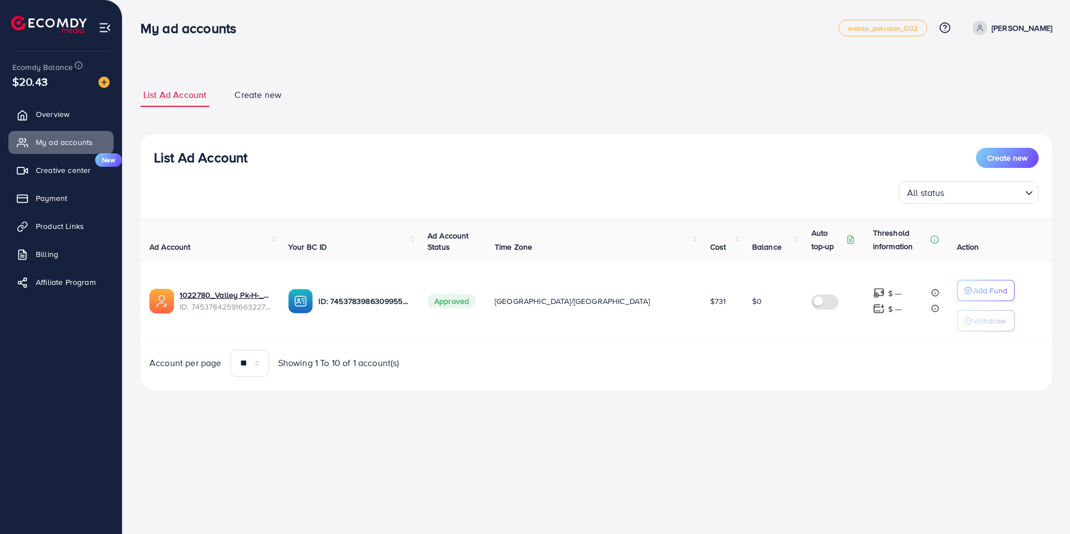  What do you see at coordinates (1007, 158) in the screenshot?
I see `button: Create new` at bounding box center [1007, 158].